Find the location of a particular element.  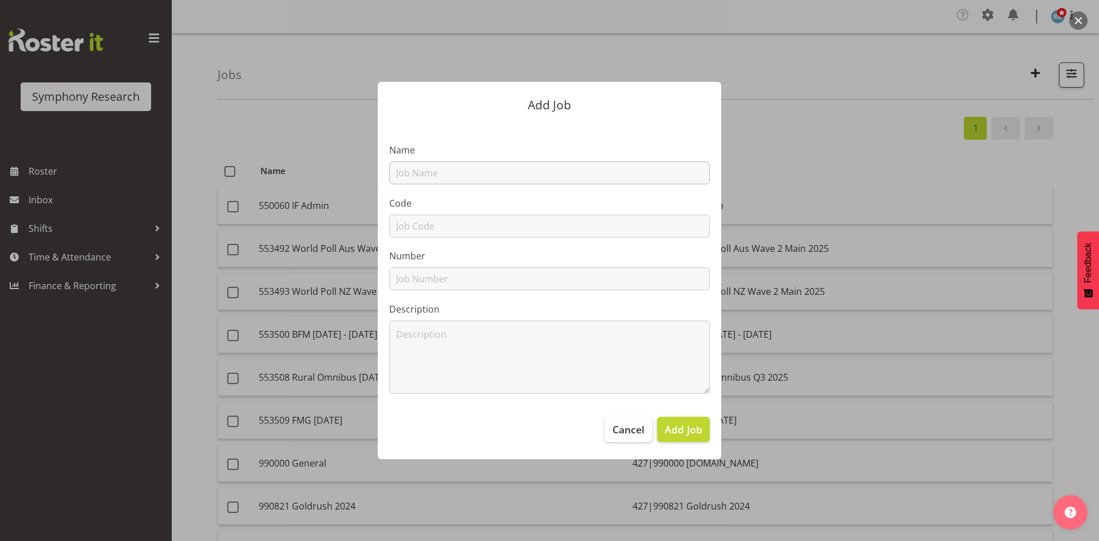

button: Add Job is located at coordinates (683, 429).